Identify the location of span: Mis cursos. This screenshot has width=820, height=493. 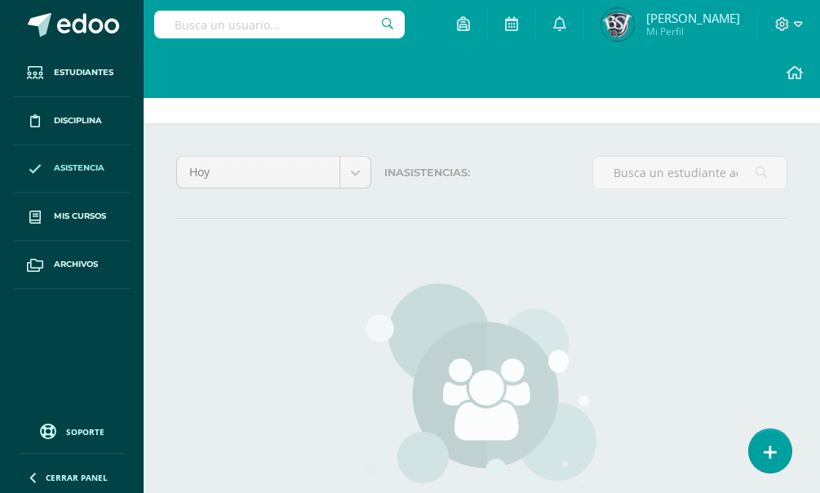
(80, 216).